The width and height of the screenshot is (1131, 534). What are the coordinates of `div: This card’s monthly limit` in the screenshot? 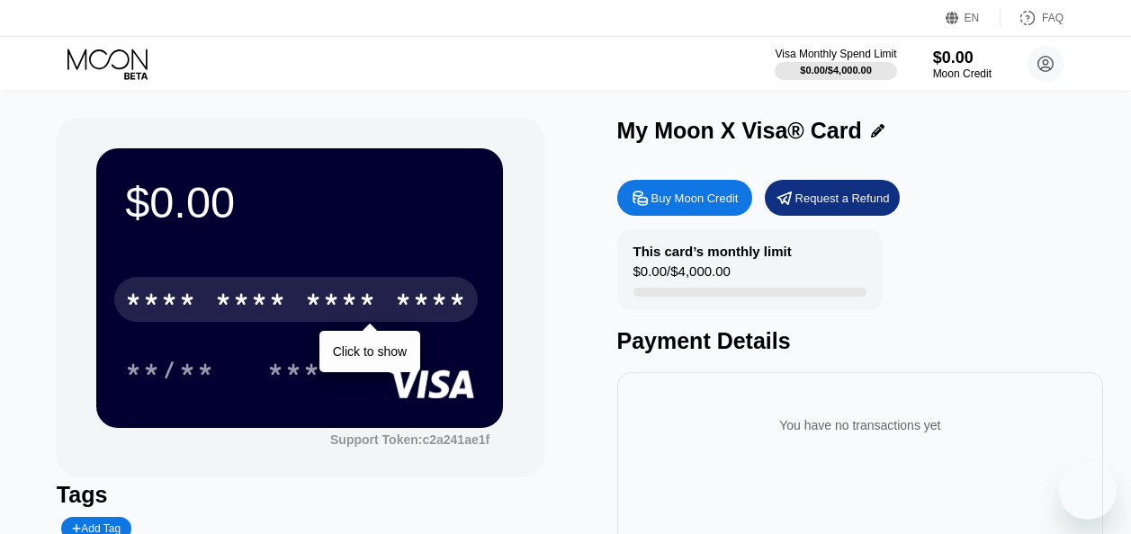 It's located at (712, 251).